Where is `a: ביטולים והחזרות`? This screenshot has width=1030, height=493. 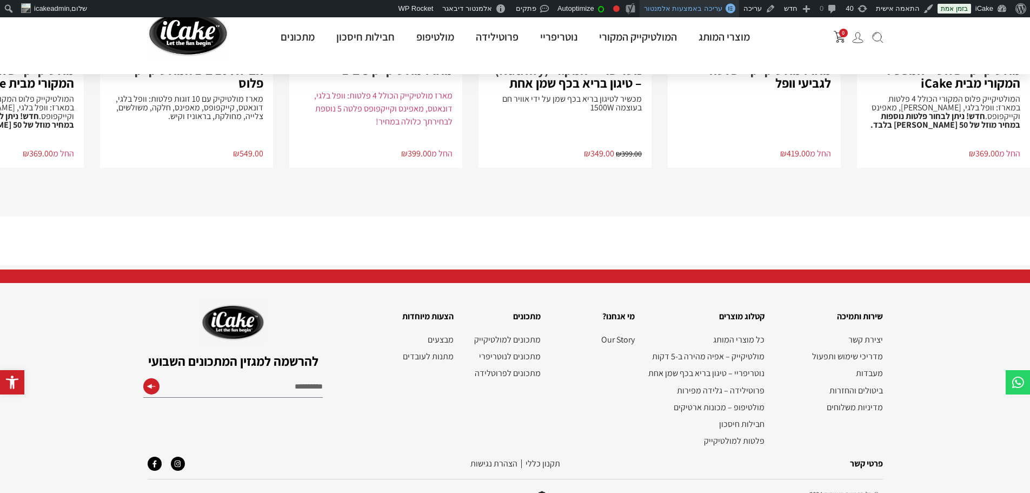
a: ביטולים והחזרות is located at coordinates (829, 390).